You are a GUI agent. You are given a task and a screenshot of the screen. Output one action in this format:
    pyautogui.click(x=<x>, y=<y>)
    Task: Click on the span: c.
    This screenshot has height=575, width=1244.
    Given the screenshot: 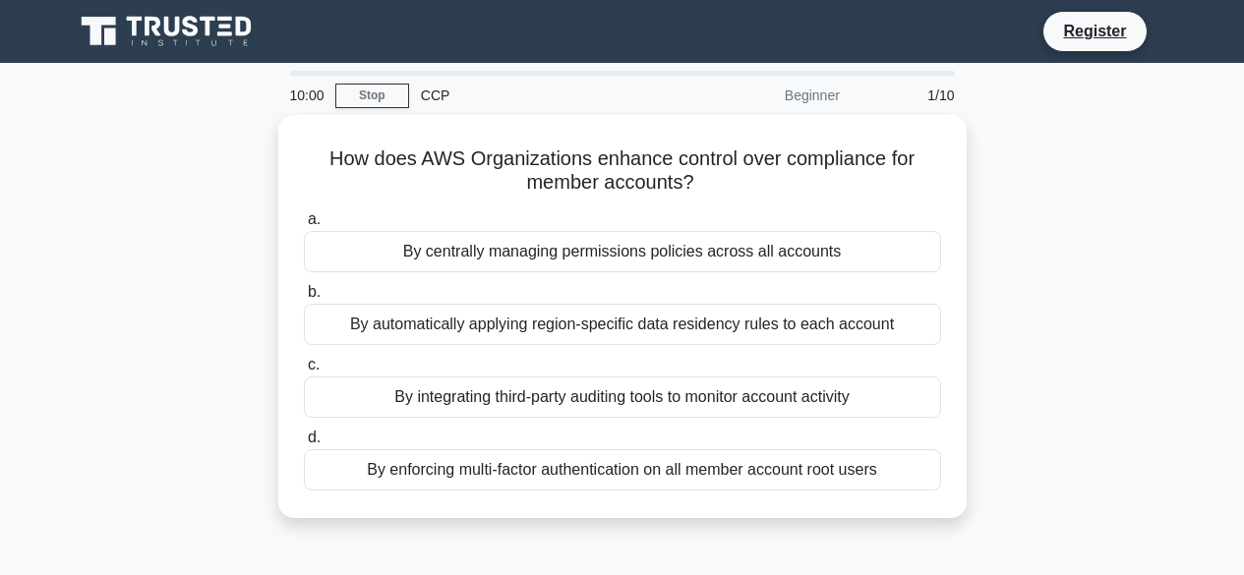 What is the action you would take?
    pyautogui.click(x=314, y=364)
    